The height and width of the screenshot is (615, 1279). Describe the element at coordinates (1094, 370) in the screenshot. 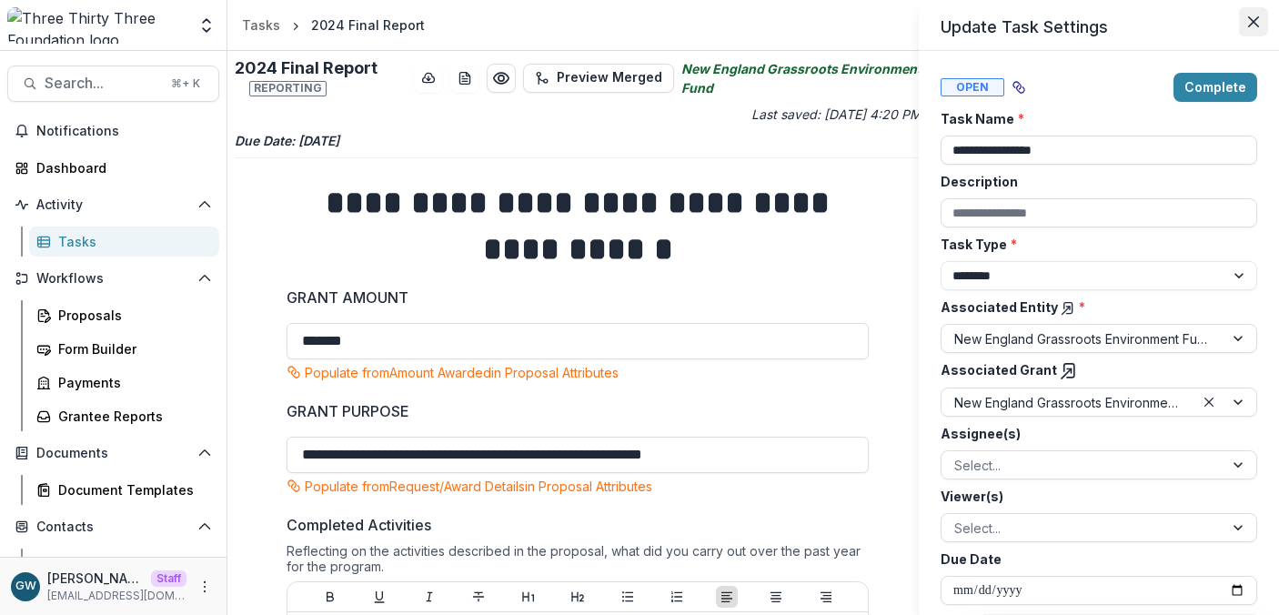

I see `label: Associated Grant` at that location.